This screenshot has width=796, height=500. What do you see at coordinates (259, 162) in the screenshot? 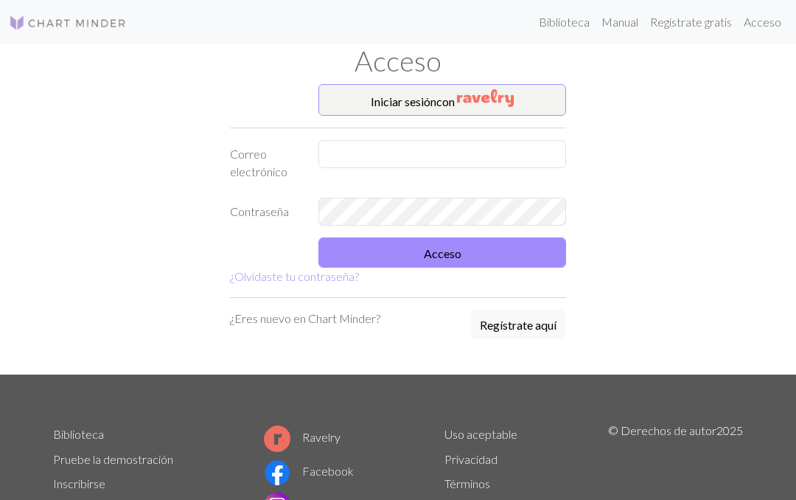
I see `font: Correo electrónico` at bounding box center [259, 162].